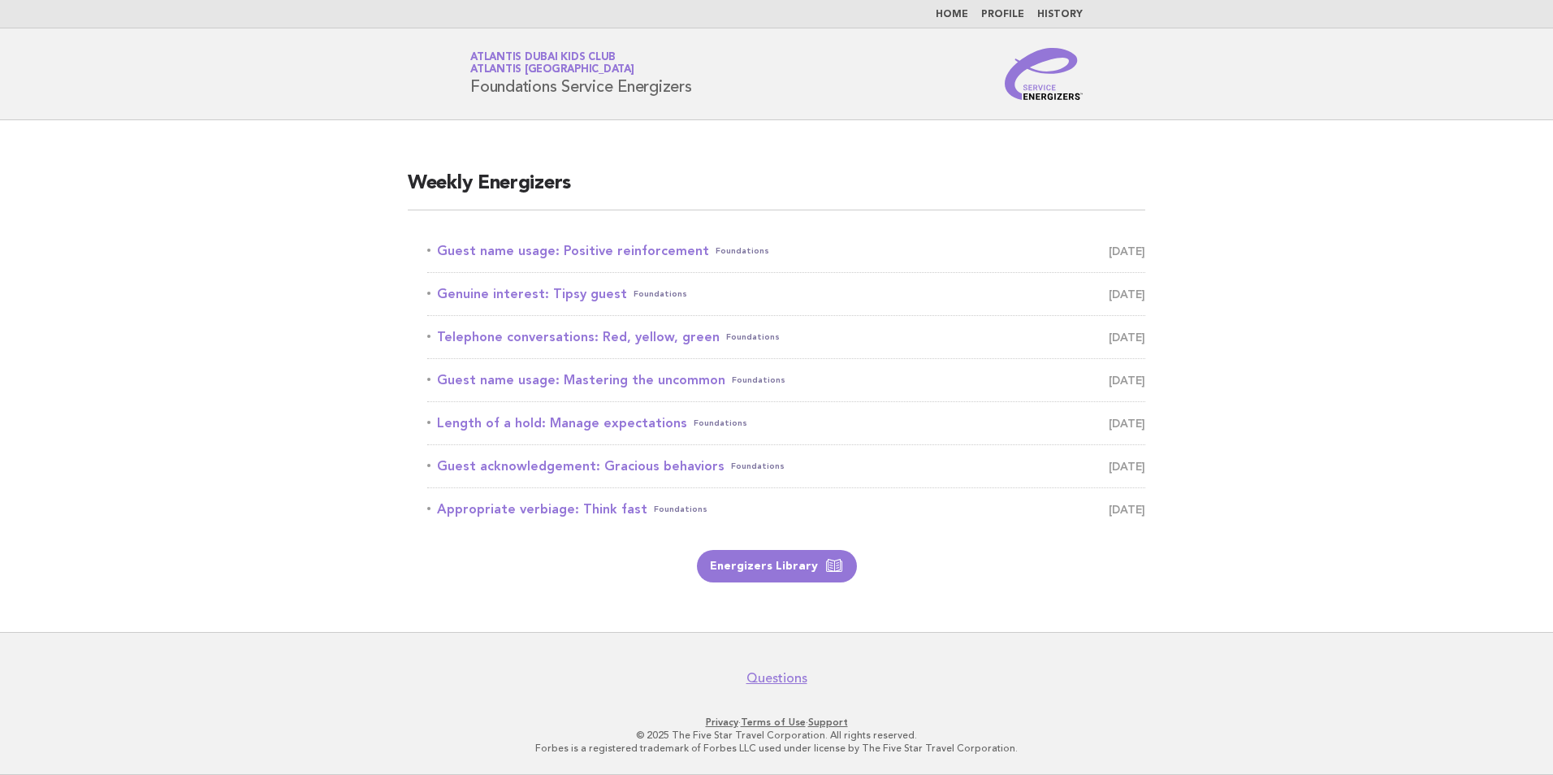 This screenshot has height=775, width=1553. Describe the element at coordinates (828, 722) in the screenshot. I see `a: Support` at that location.